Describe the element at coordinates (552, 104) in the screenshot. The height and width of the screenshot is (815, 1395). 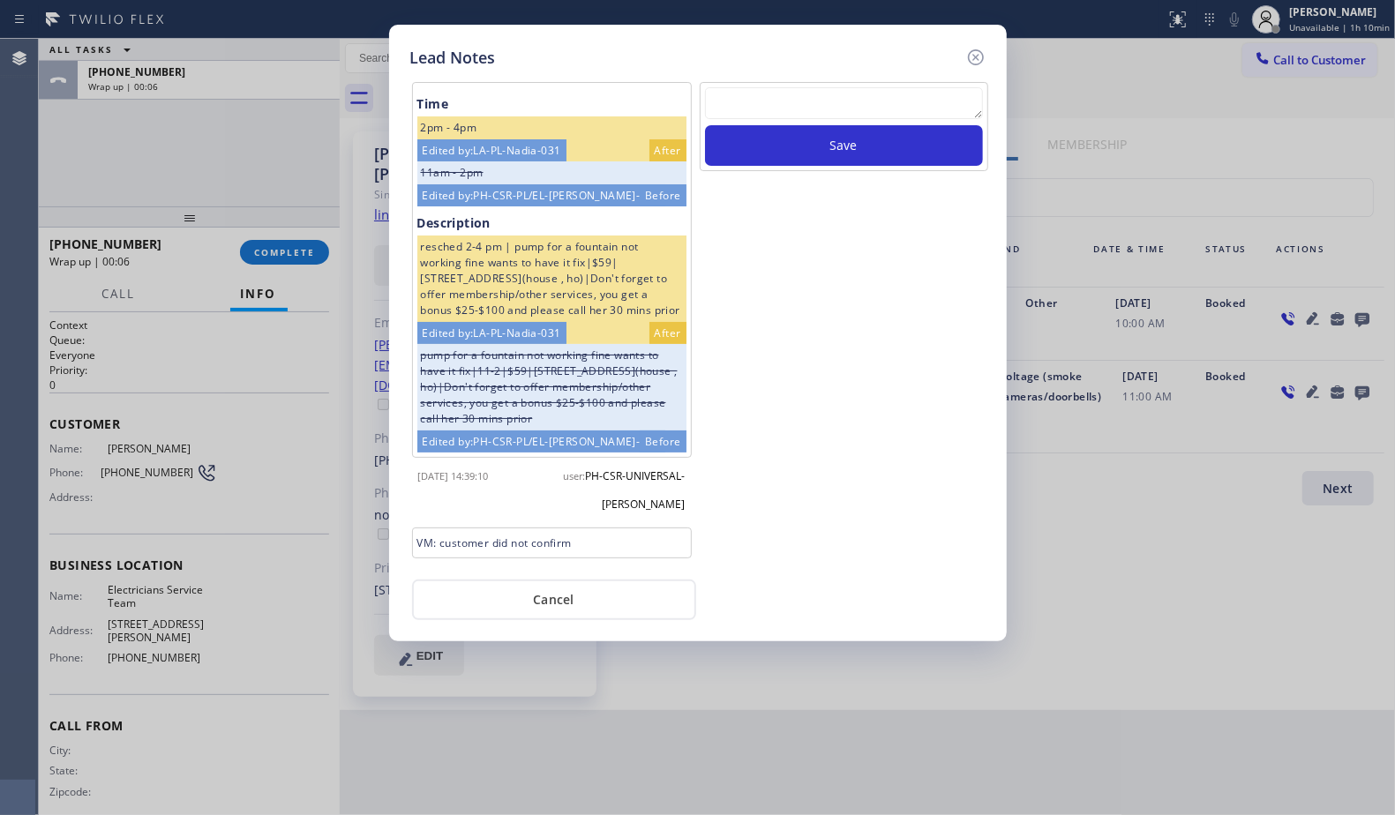
I see `div: Time` at that location.